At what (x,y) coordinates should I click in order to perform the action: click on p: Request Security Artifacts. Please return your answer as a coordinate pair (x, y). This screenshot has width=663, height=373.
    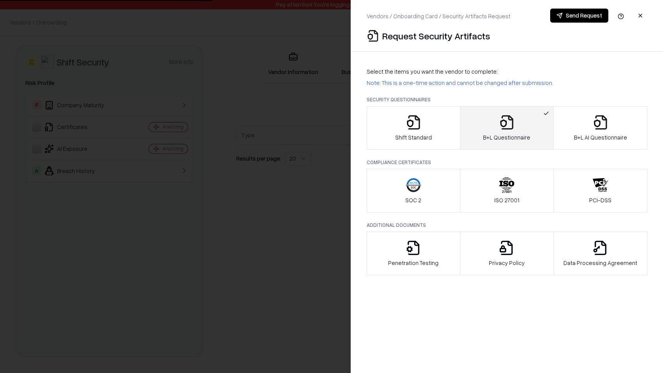
    Looking at the image, I should click on (436, 36).